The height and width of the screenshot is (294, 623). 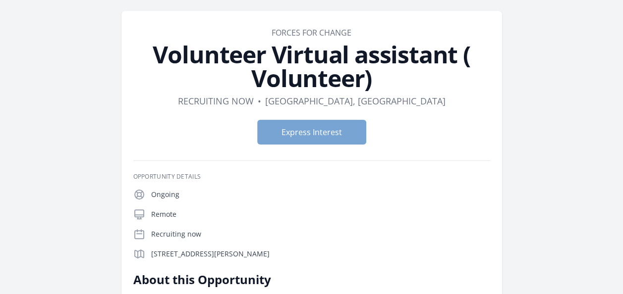 I want to click on h2: About this Opportunity, so click(x=278, y=280).